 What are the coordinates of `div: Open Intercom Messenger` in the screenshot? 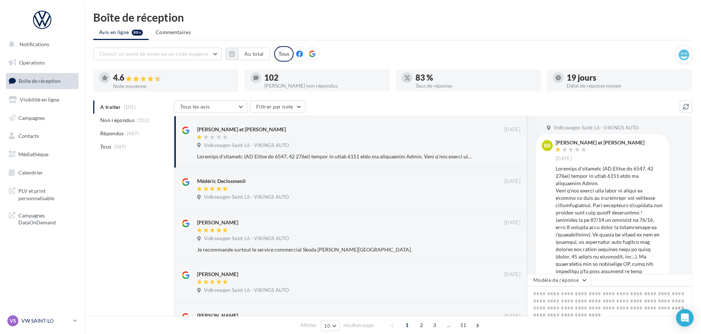 It's located at (685, 318).